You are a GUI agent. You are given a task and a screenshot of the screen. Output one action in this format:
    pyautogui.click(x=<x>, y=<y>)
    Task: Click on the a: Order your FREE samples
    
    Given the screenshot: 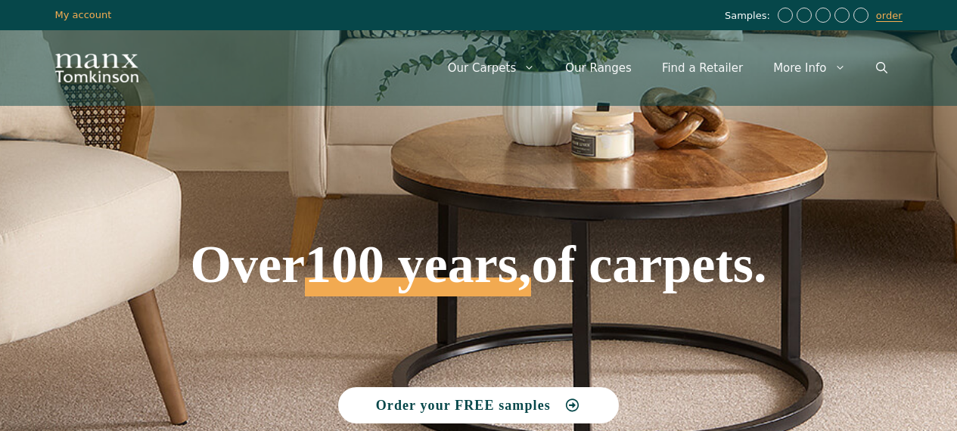 What is the action you would take?
    pyautogui.click(x=479, y=405)
    